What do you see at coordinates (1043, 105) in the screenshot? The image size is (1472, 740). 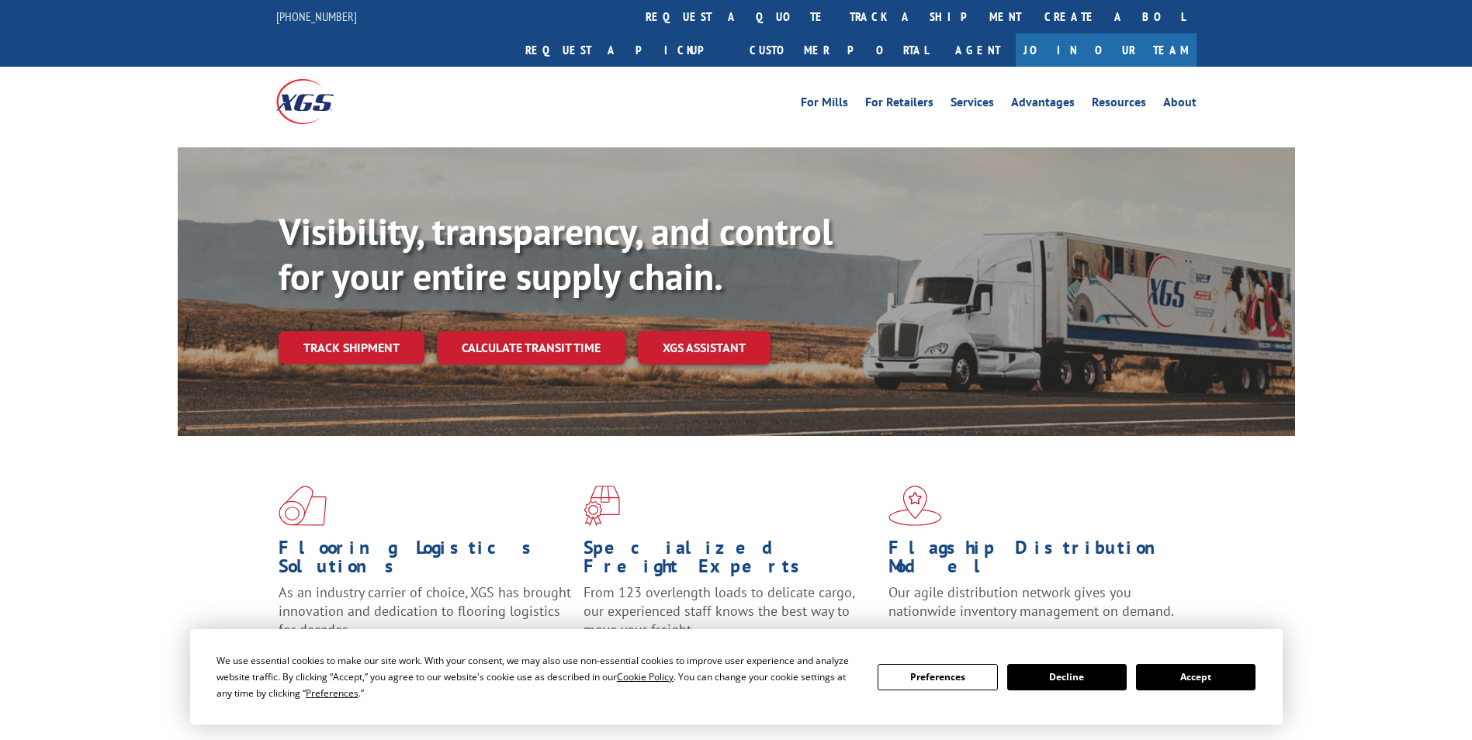 I see `a: Advantages` at bounding box center [1043, 105].